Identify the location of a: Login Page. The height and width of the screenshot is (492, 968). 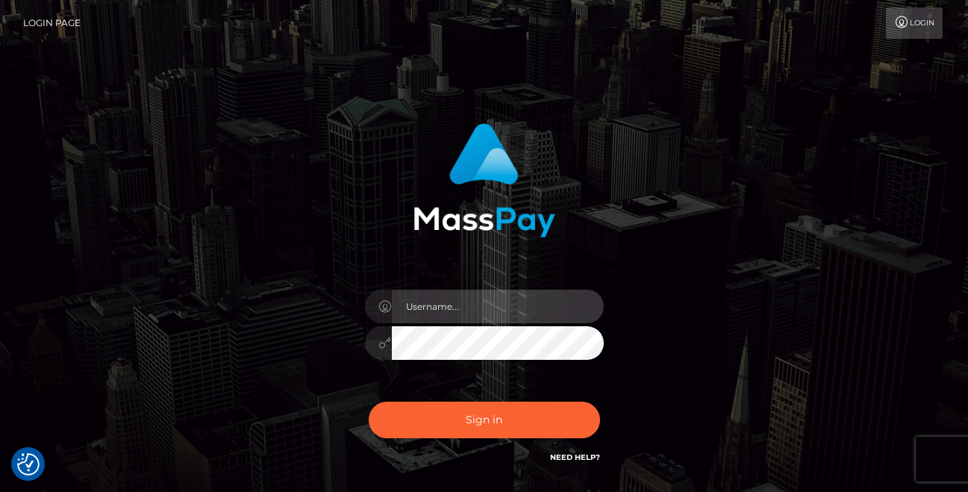
(52, 23).